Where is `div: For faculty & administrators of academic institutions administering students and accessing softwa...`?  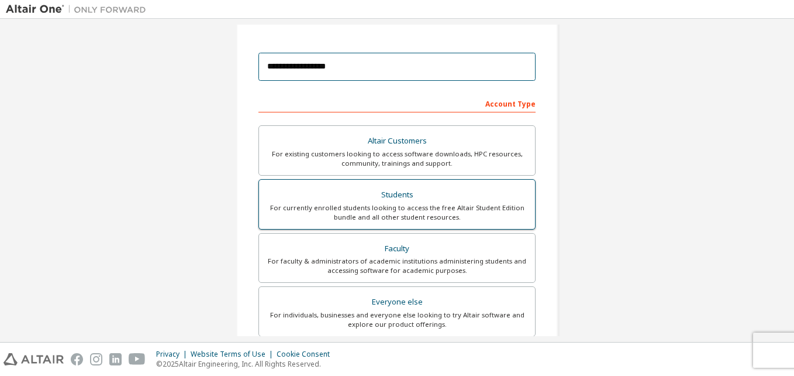 div: For faculty & administrators of academic institutions administering students and accessing softwa... is located at coordinates (397, 266).